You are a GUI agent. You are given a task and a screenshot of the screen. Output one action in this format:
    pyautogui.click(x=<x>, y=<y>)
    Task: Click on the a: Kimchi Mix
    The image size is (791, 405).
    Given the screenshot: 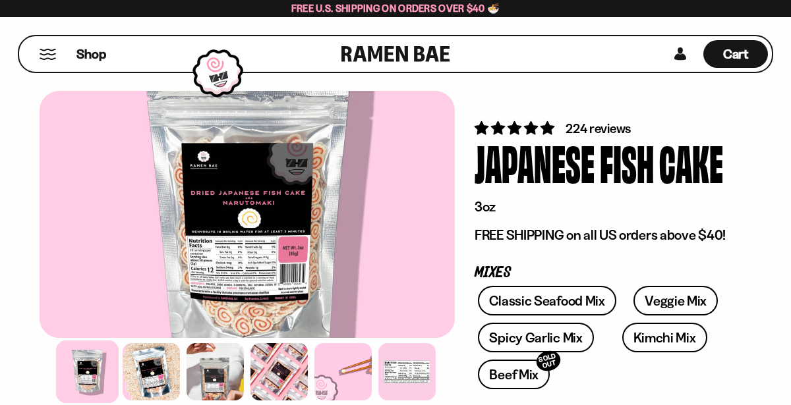 What is the action you would take?
    pyautogui.click(x=664, y=337)
    